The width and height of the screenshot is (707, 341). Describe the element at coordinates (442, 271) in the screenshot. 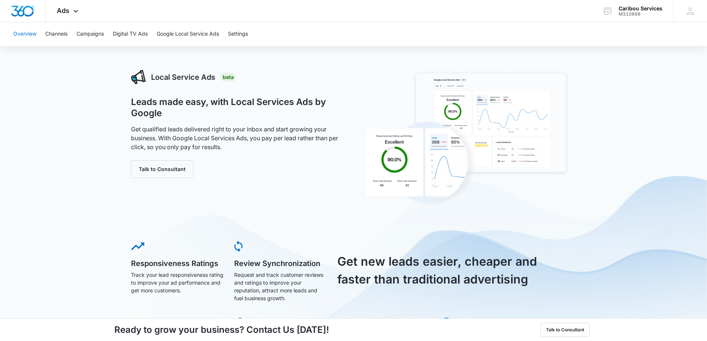

I see `h3: Get new leads easier, cheaper and faster than traditional advertising` at that location.